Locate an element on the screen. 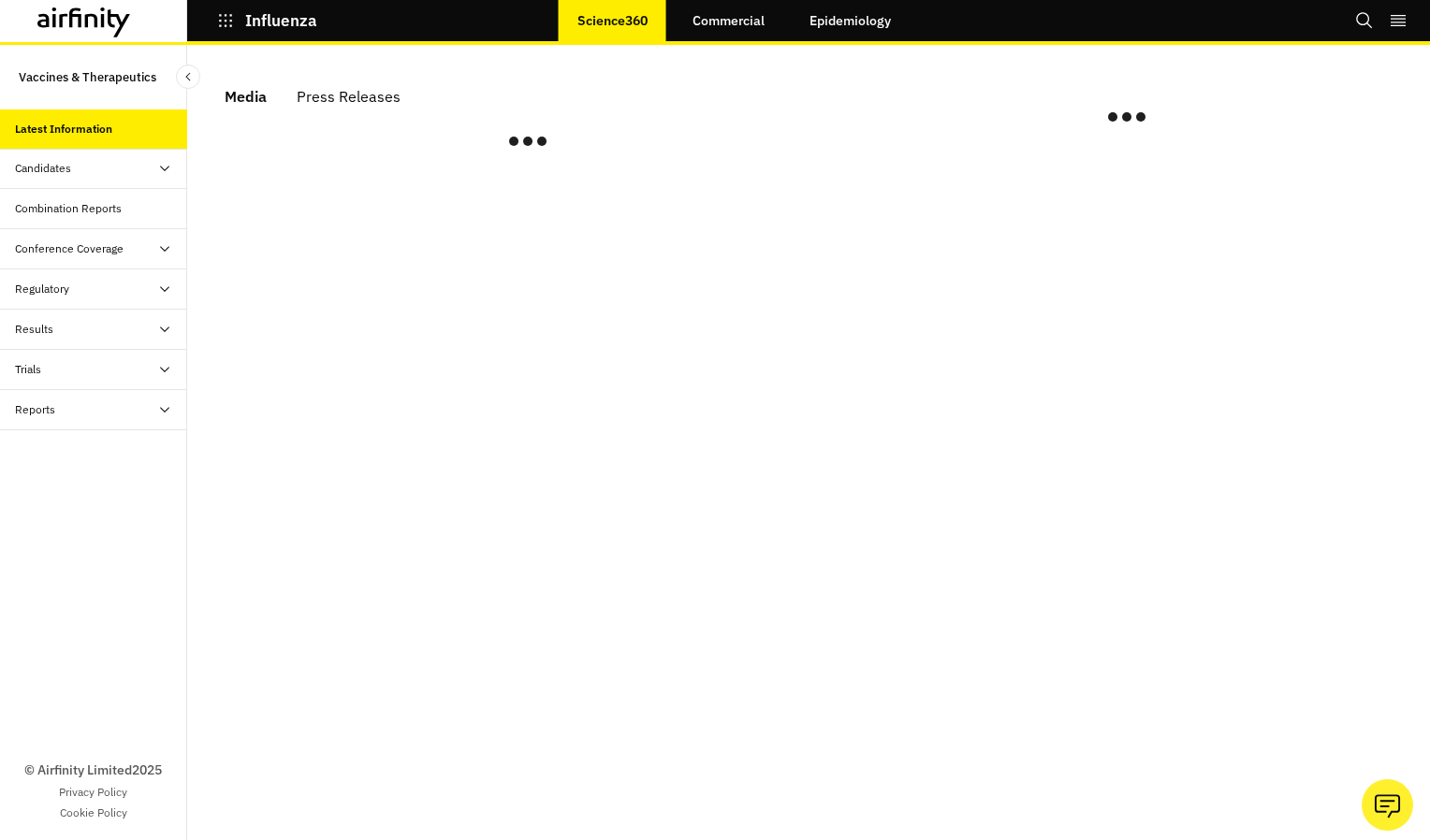 The height and width of the screenshot is (840, 1430). button: Ask our analysts is located at coordinates (1386, 804).